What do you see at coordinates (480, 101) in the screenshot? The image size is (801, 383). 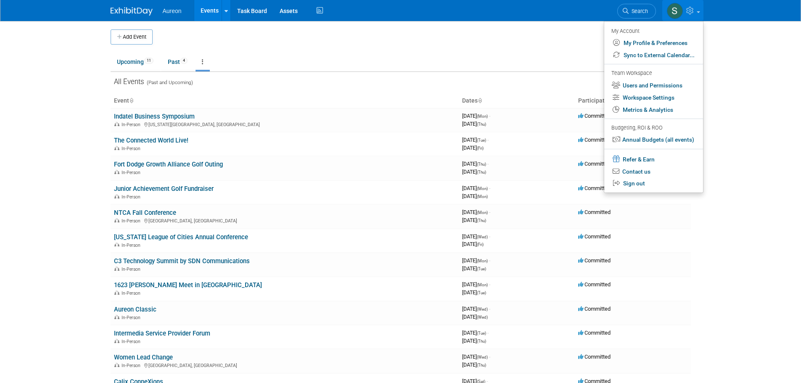 I see `a: Sort by Start Date` at bounding box center [480, 101].